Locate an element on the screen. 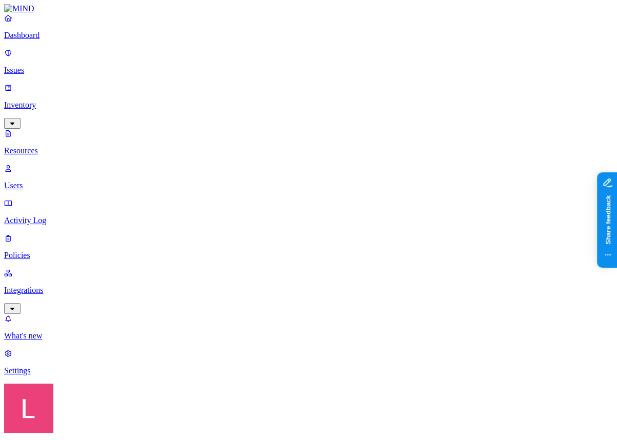 This screenshot has width=617, height=440. p: Users is located at coordinates (308, 186).